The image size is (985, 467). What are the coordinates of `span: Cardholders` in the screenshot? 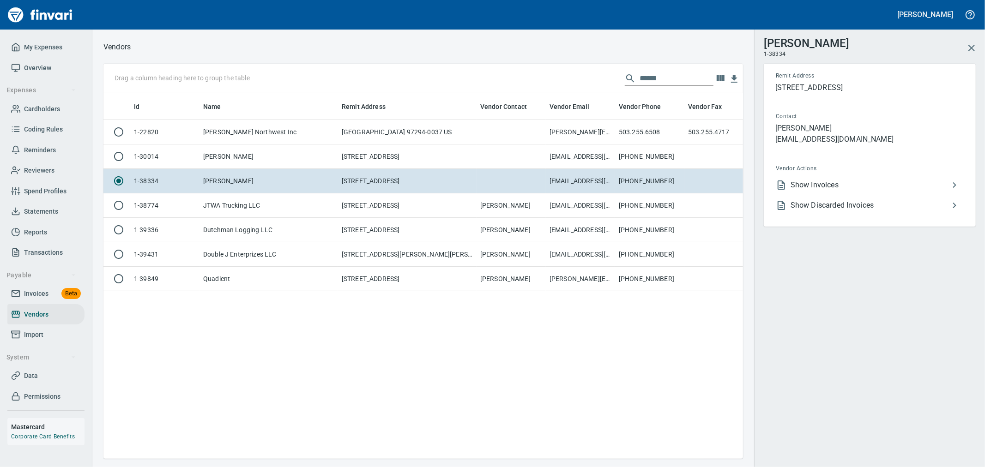 It's located at (42, 109).